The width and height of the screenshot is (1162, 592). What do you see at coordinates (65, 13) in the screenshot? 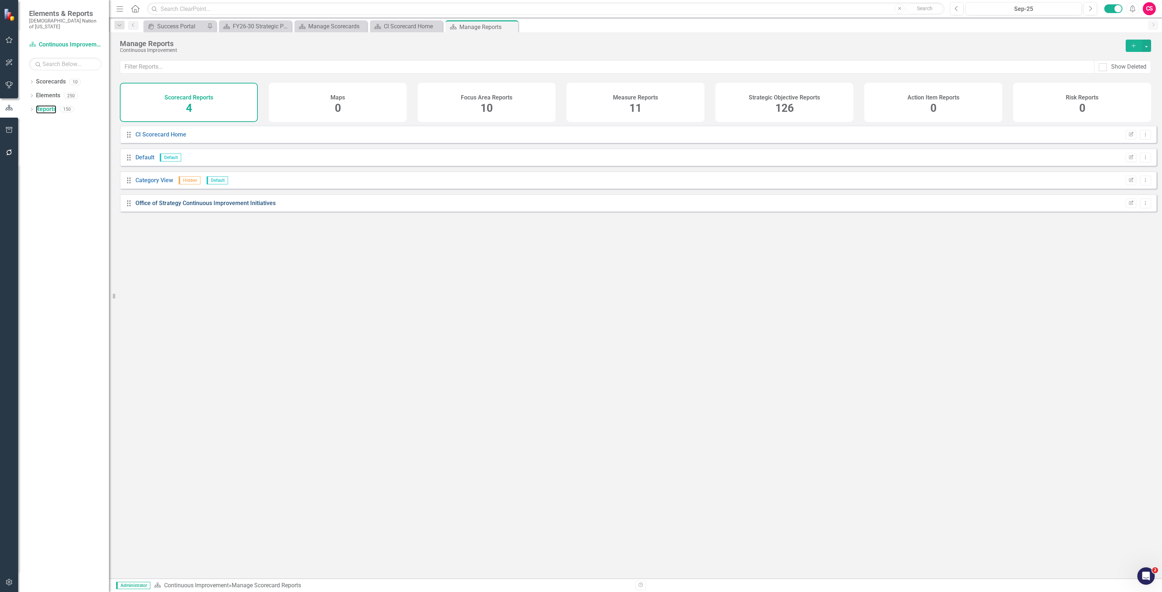
I see `span: Elements & Reports` at bounding box center [65, 13].